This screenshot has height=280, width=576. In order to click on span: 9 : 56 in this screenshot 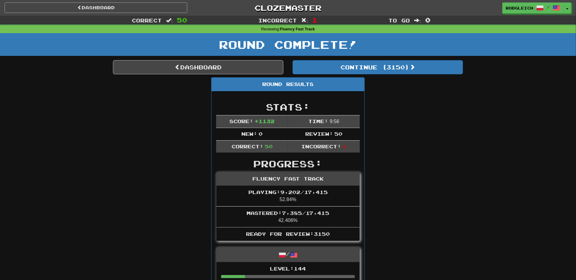, I will do `click(334, 121)`.